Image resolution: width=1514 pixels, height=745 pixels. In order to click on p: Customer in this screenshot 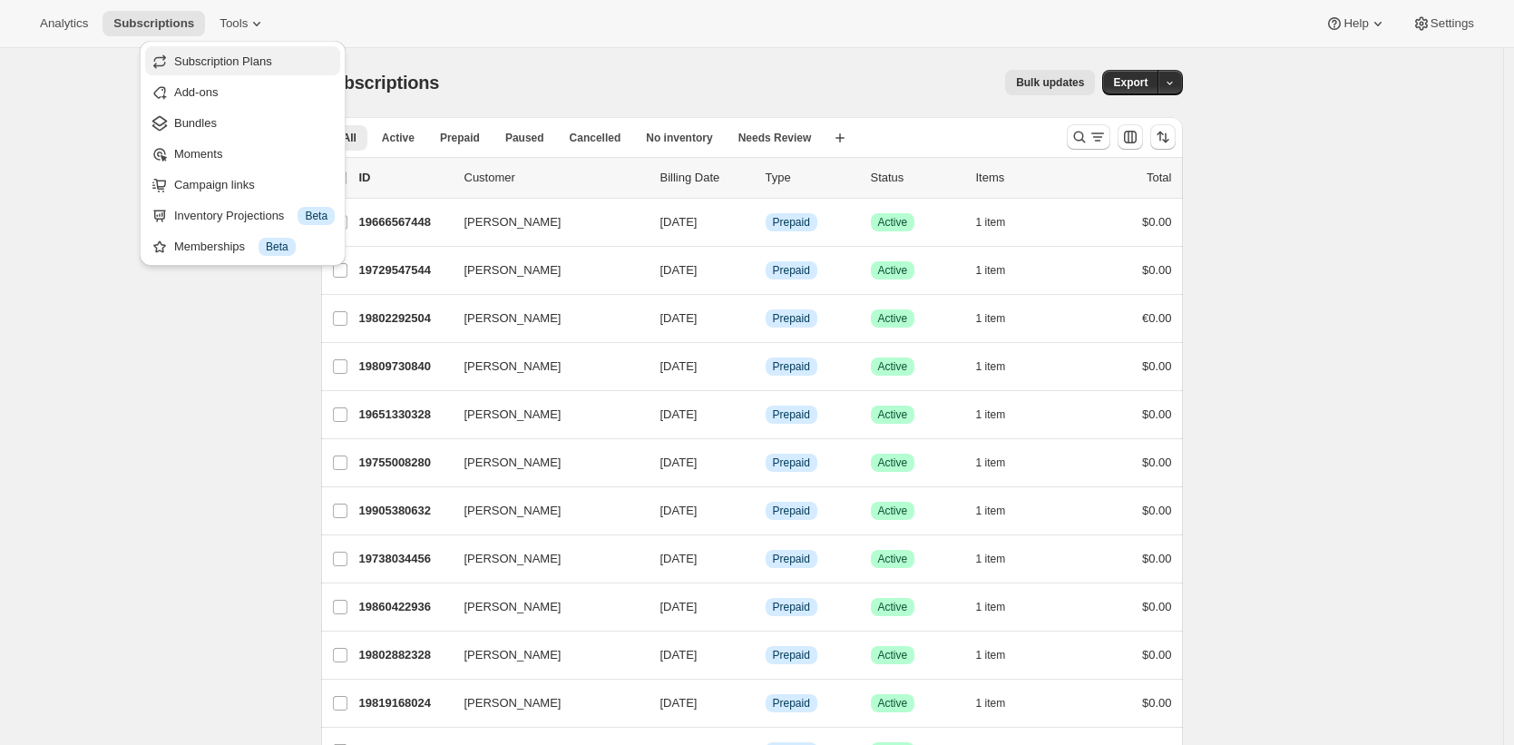, I will do `click(555, 178)`.